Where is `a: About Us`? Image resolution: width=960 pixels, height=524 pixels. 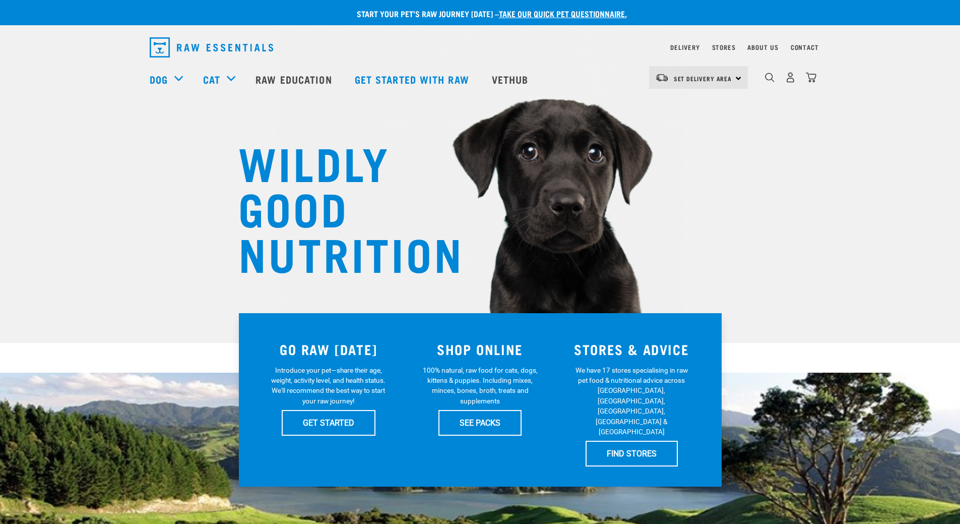 a: About Us is located at coordinates (762, 47).